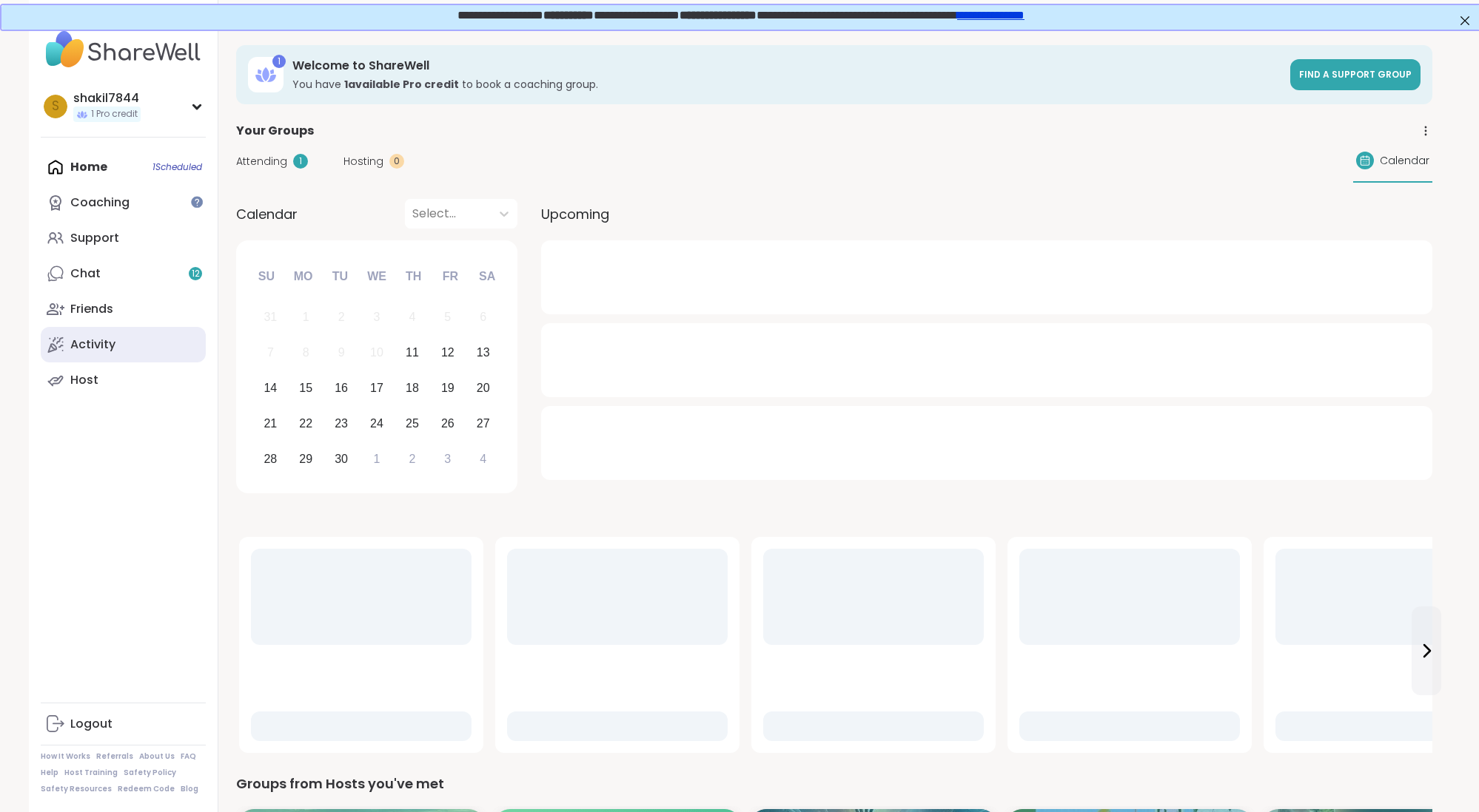 The image size is (1479, 812). I want to click on div: 6, so click(482, 316).